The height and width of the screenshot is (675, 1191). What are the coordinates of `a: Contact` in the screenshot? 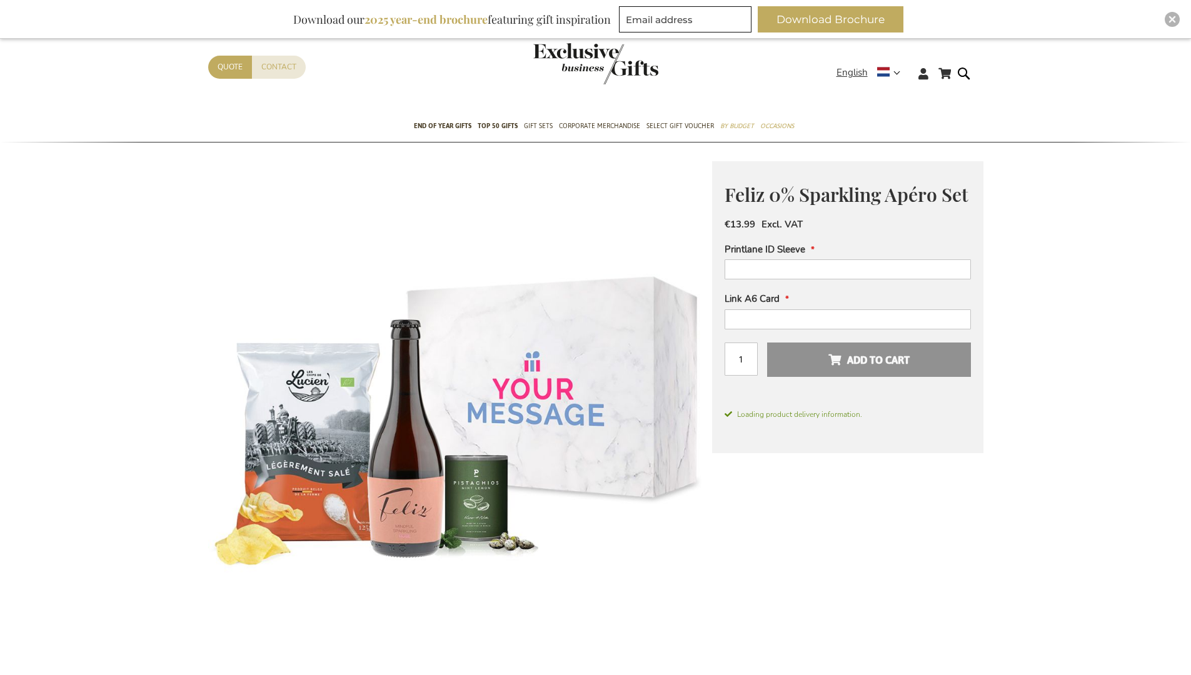 It's located at (279, 67).